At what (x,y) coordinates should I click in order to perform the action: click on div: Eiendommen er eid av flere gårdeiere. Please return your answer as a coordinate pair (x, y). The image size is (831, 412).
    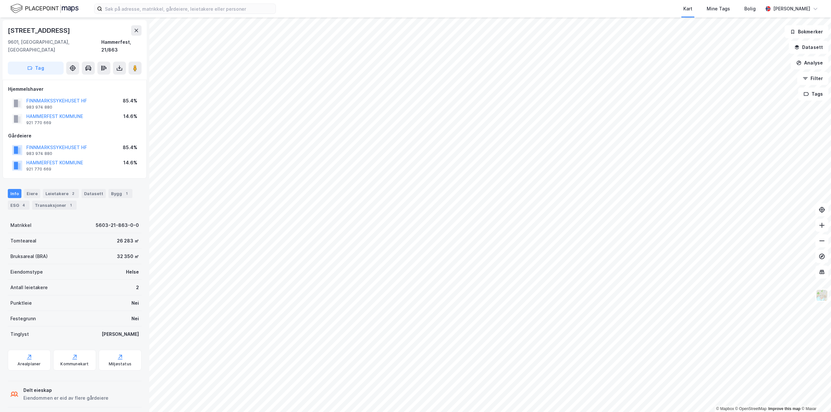
    Looking at the image, I should click on (66, 399).